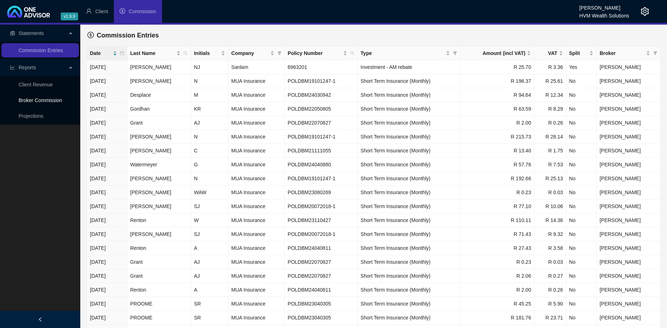 This screenshot has height=328, width=667. Describe the element at coordinates (550, 67) in the screenshot. I see `td: R 3.36` at that location.